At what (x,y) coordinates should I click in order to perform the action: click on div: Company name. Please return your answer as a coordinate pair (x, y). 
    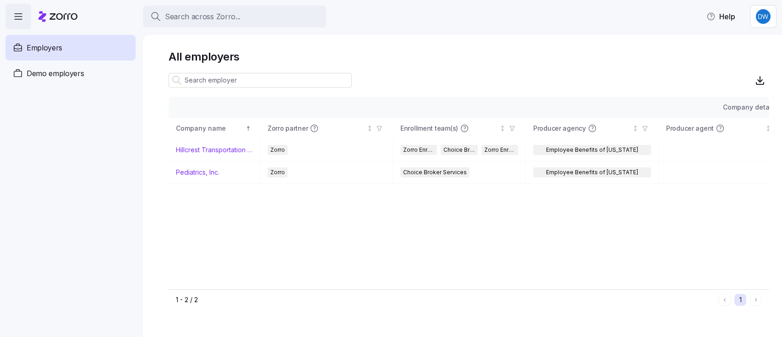
    Looking at the image, I should click on (210, 128).